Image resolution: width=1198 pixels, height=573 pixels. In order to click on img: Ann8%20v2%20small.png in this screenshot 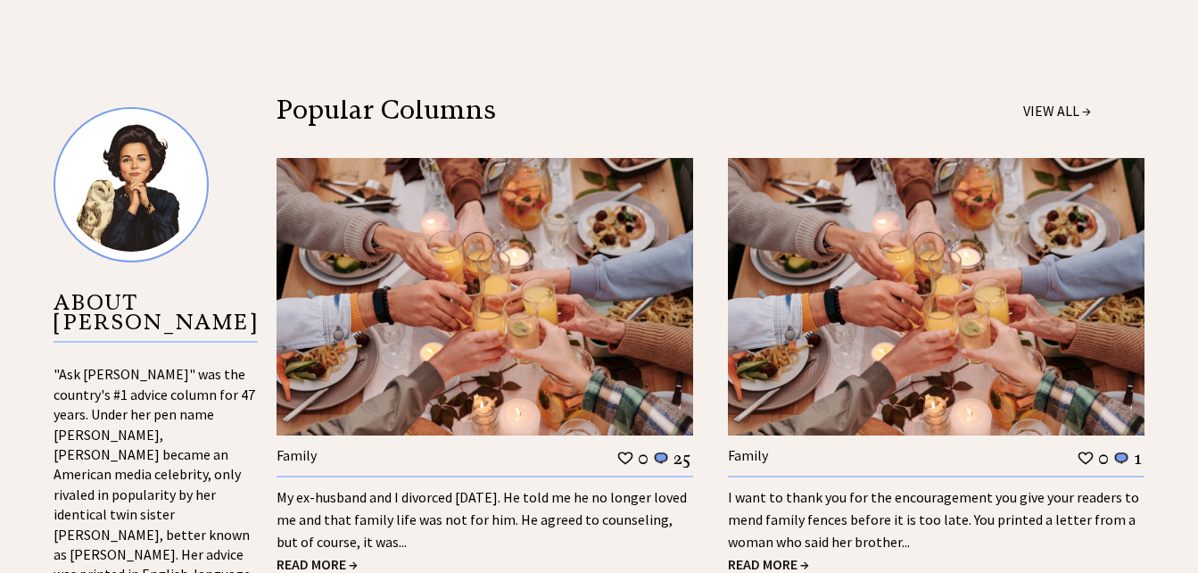, I will do `click(131, 185)`.